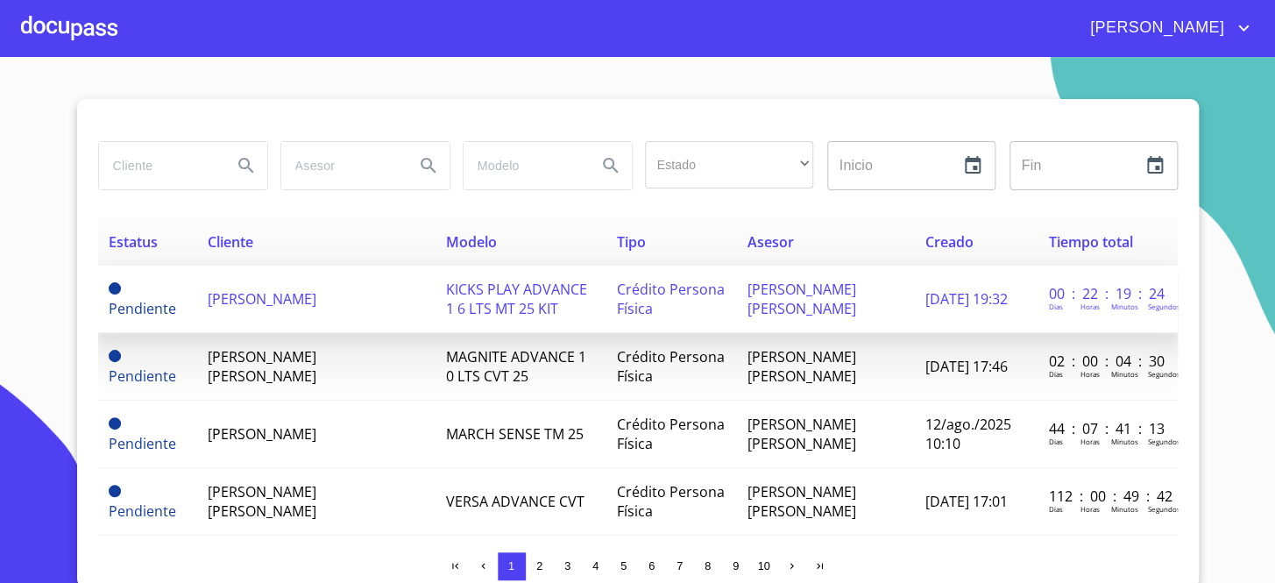 The width and height of the screenshot is (1275, 583). Describe the element at coordinates (736, 566) in the screenshot. I see `button: 9` at that location.